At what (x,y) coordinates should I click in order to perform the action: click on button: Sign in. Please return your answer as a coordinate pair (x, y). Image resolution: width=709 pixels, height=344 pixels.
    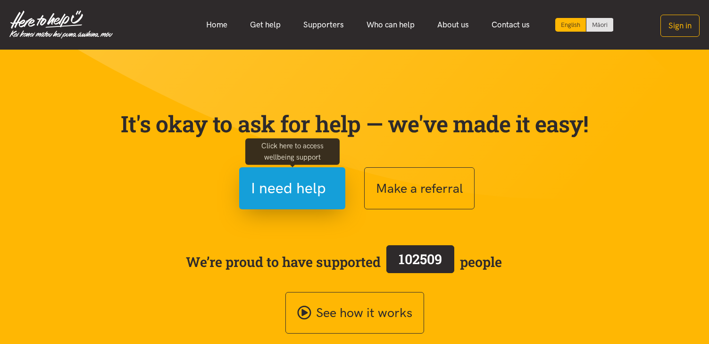
    Looking at the image, I should click on (680, 25).